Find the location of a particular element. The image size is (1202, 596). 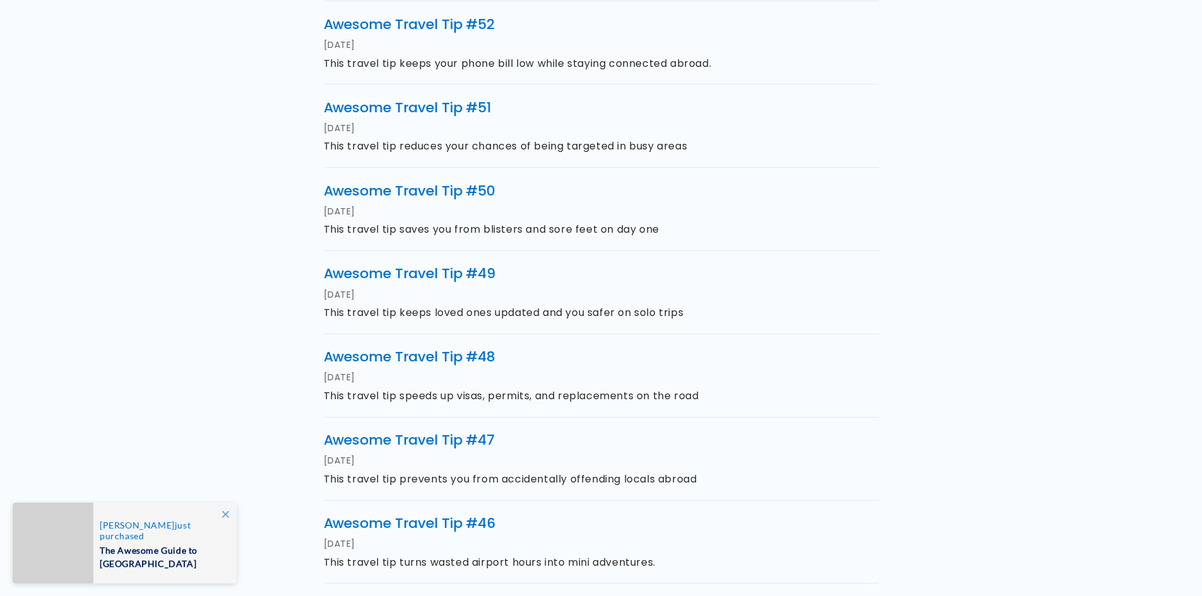

a: Awesome Travel Tip #51 is located at coordinates (408, 107).